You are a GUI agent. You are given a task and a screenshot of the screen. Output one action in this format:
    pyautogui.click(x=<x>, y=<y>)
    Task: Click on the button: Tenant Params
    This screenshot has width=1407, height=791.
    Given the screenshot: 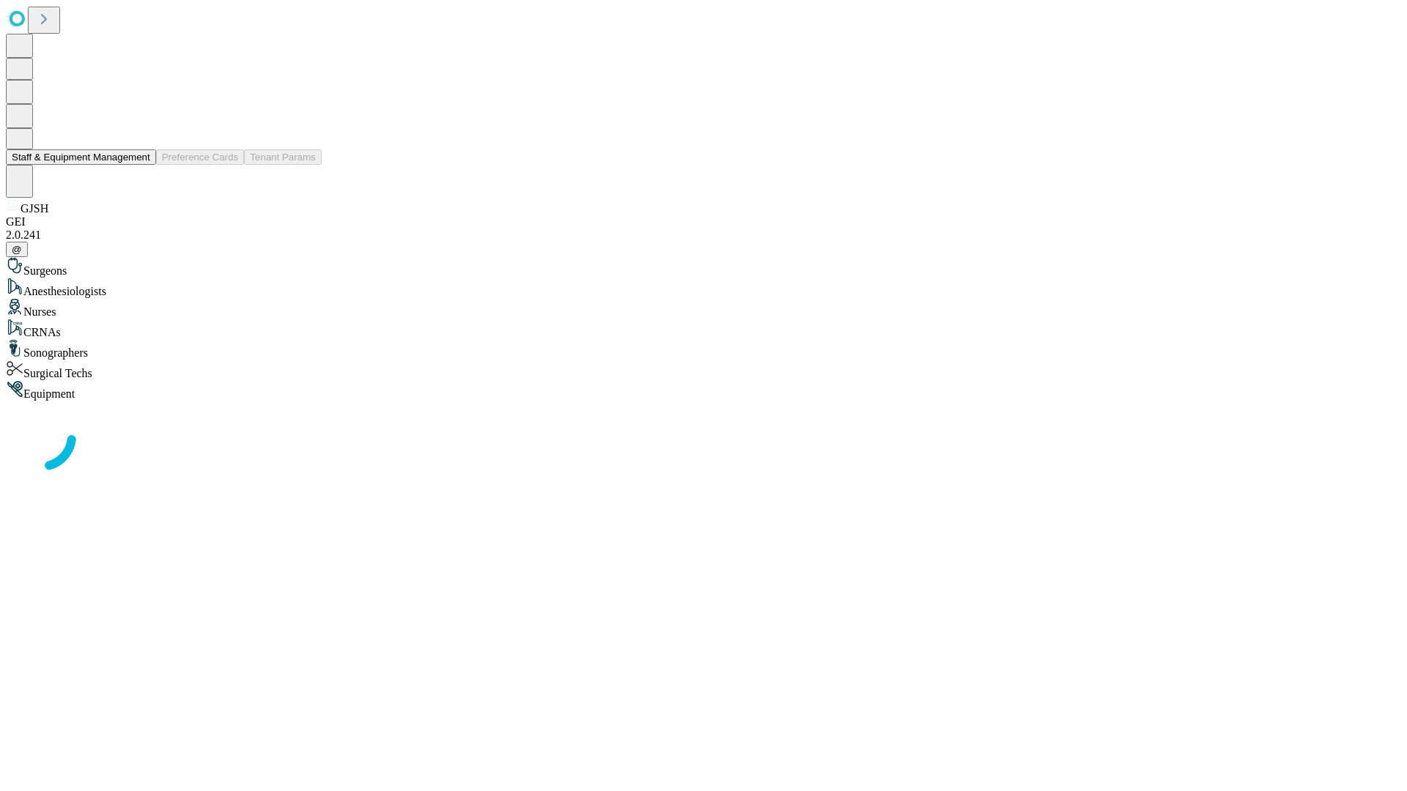 What is the action you would take?
    pyautogui.click(x=283, y=157)
    